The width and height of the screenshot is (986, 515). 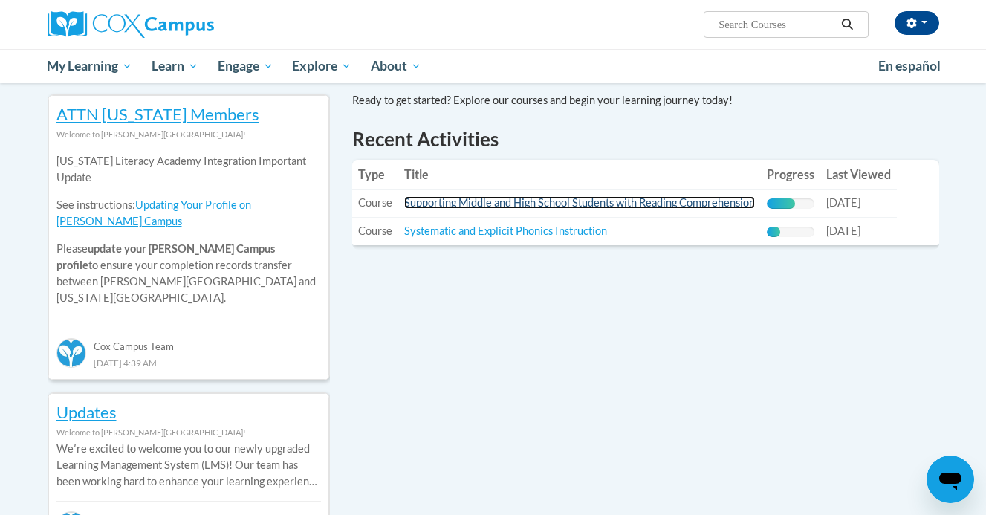 I want to click on a: Cox Campus, so click(x=189, y=25).